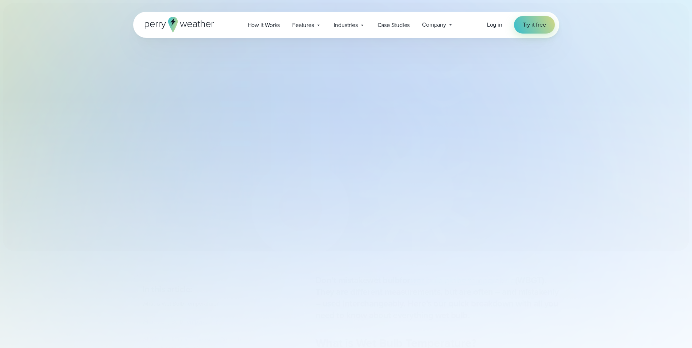 The width and height of the screenshot is (692, 348). Describe the element at coordinates (264, 25) in the screenshot. I see `a: How it Works` at that location.